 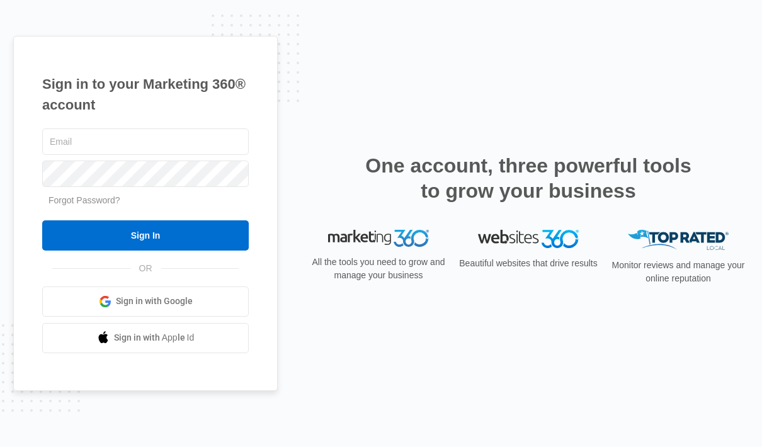 I want to click on p: All the tools you need to grow and manage your business, so click(x=378, y=269).